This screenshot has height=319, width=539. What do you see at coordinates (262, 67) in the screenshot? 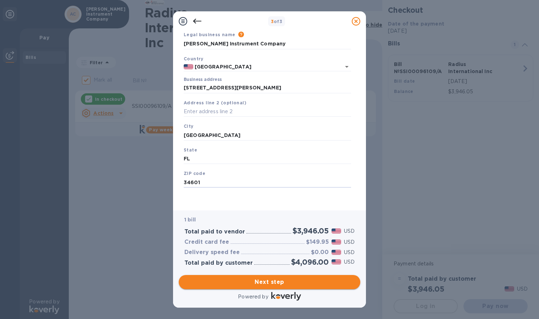
I see `input: Select country` at bounding box center [262, 67].